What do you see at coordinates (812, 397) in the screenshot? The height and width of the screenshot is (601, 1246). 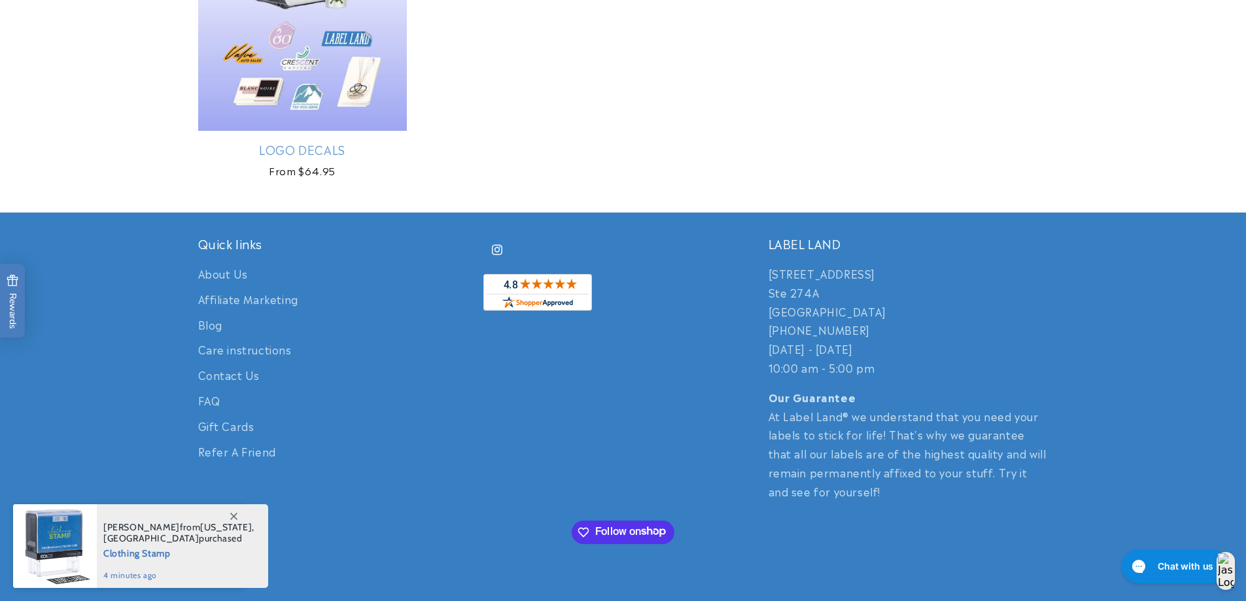 I see `strong: Our Guarantee` at bounding box center [812, 397].